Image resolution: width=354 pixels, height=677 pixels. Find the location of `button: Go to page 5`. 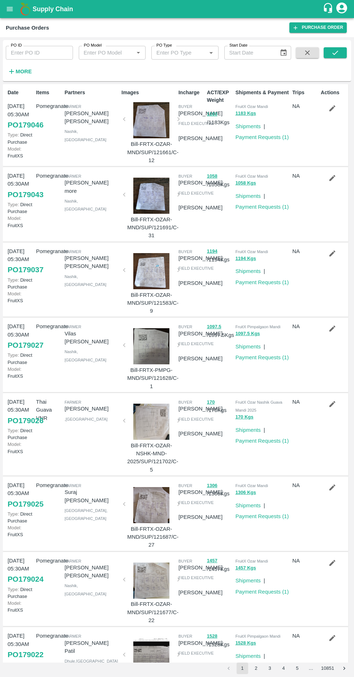

button: Go to page 5 is located at coordinates (297, 668).